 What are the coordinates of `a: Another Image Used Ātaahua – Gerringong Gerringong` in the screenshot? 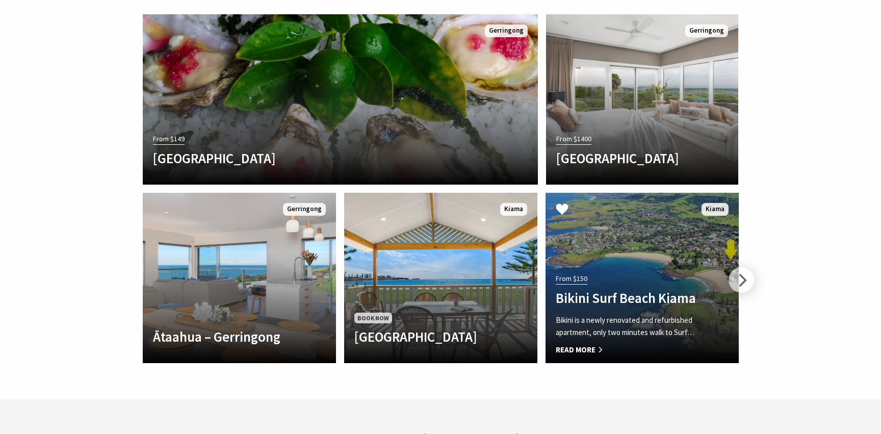 It's located at (239, 278).